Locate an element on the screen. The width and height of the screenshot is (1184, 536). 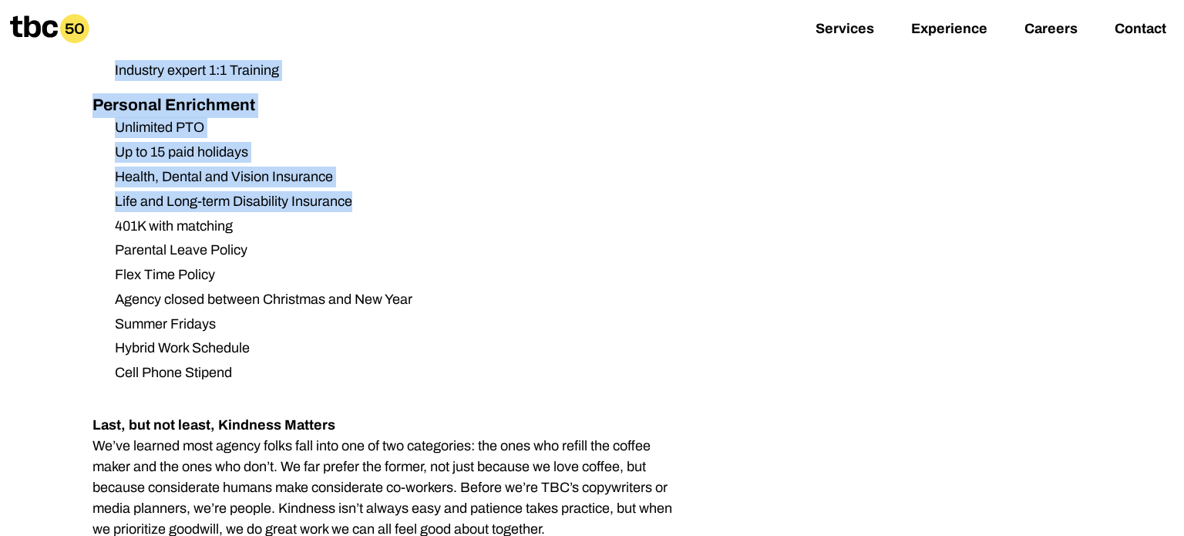
li: Life and Long-term Disability Insurance is located at coordinates (393, 201).